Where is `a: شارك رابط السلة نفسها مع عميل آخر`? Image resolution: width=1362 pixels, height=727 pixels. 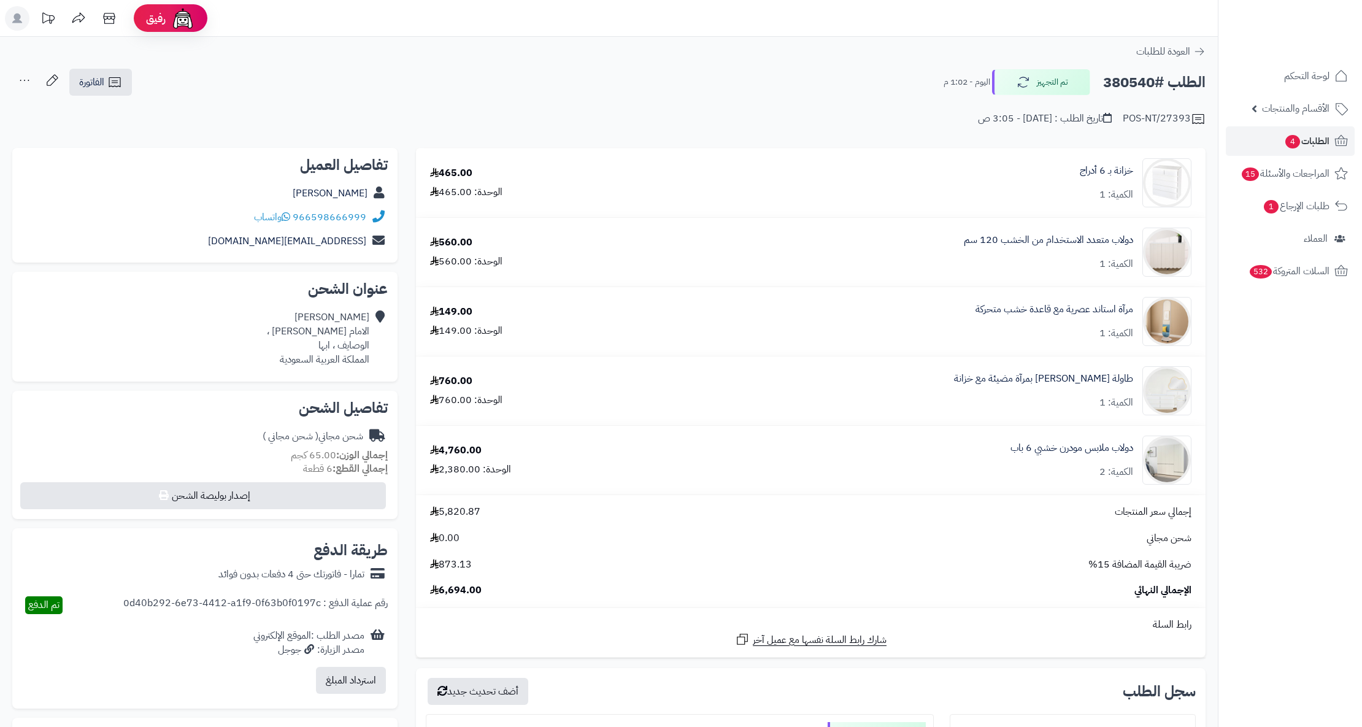 a: شارك رابط السلة نفسها مع عميل آخر is located at coordinates (811, 639).